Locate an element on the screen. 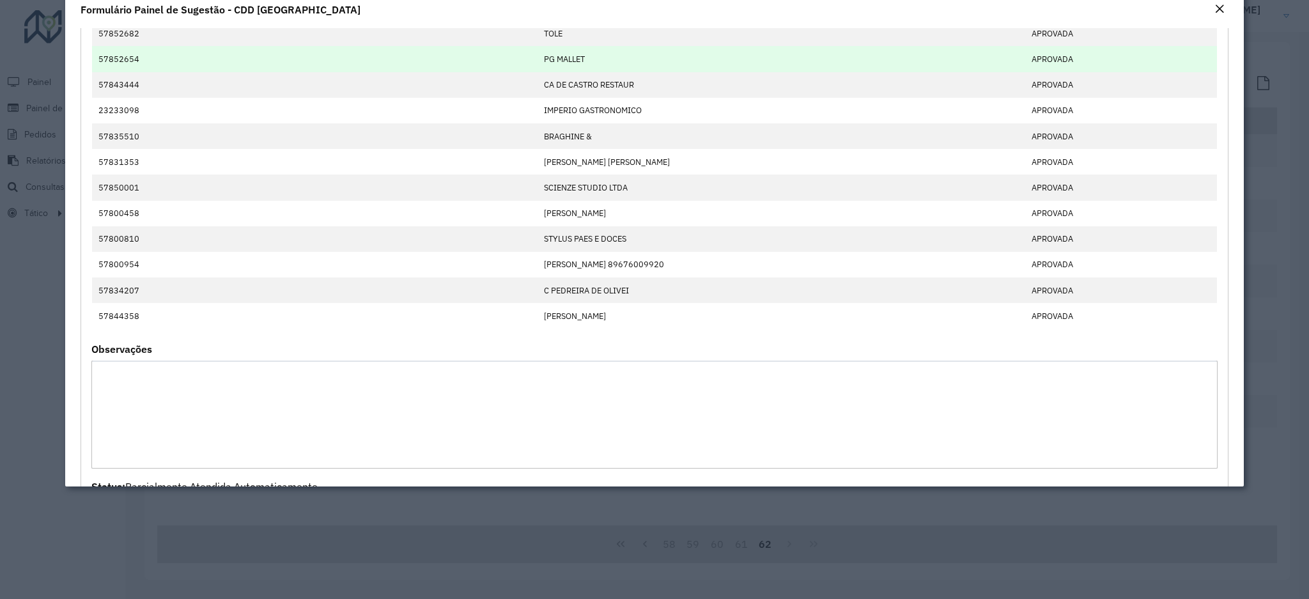 This screenshot has width=1309, height=599. td: 57835510 is located at coordinates (314, 136).